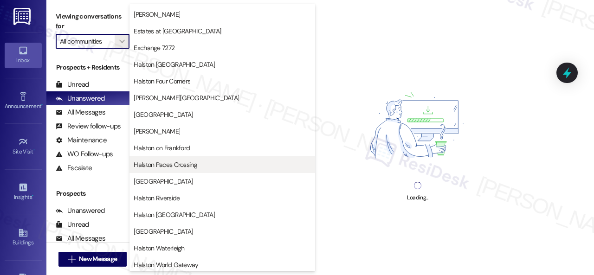 This screenshot has height=275, width=594. Describe the element at coordinates (417, 198) in the screenshot. I see `div: Loading...` at that location.